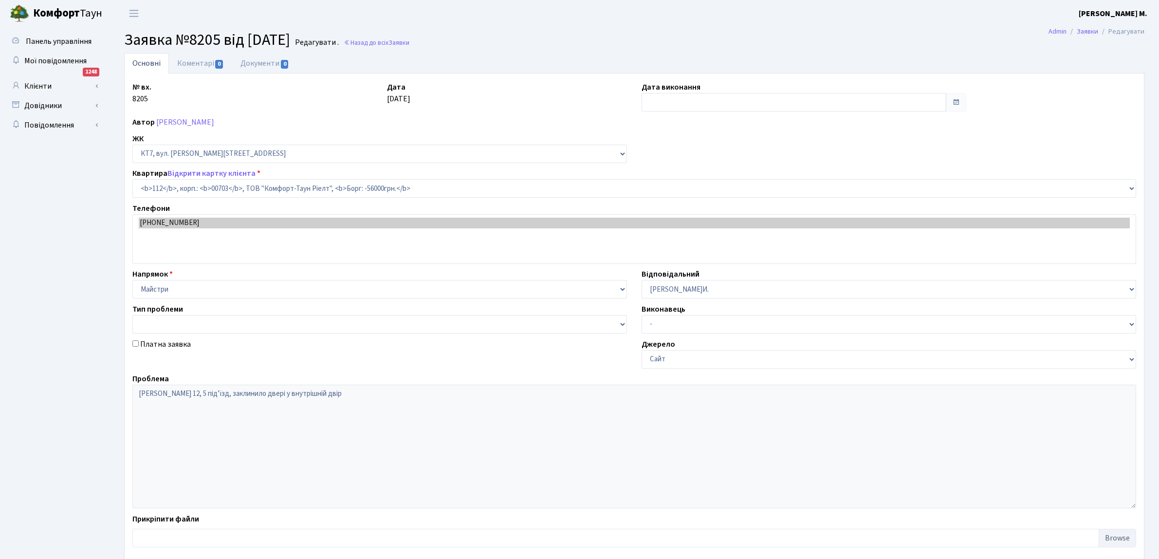 This screenshot has height=559, width=1159. What do you see at coordinates (54, 86) in the screenshot?
I see `a: Клієнти` at bounding box center [54, 86].